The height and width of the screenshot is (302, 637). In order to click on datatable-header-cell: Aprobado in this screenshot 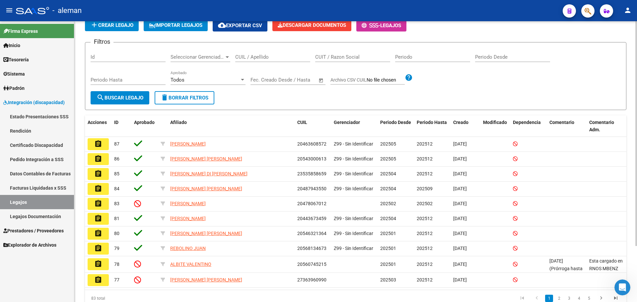, I will do `click(145, 126)`.